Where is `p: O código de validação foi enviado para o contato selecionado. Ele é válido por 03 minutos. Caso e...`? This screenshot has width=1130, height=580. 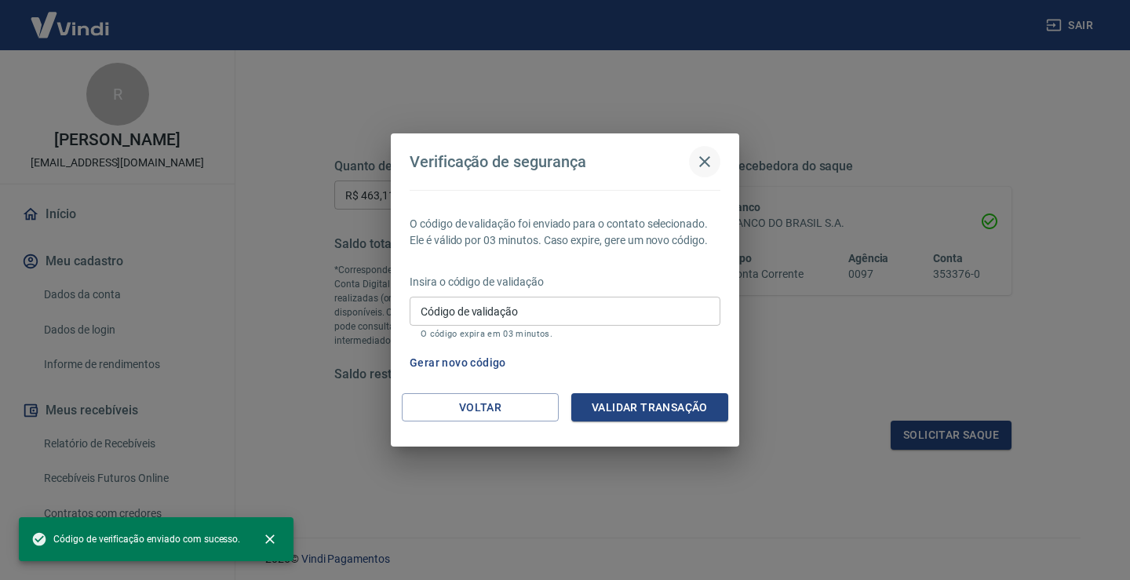
p: O código de validação foi enviado para o contato selecionado. Ele é válido por 03 minutos. Caso e... is located at coordinates (565, 232).